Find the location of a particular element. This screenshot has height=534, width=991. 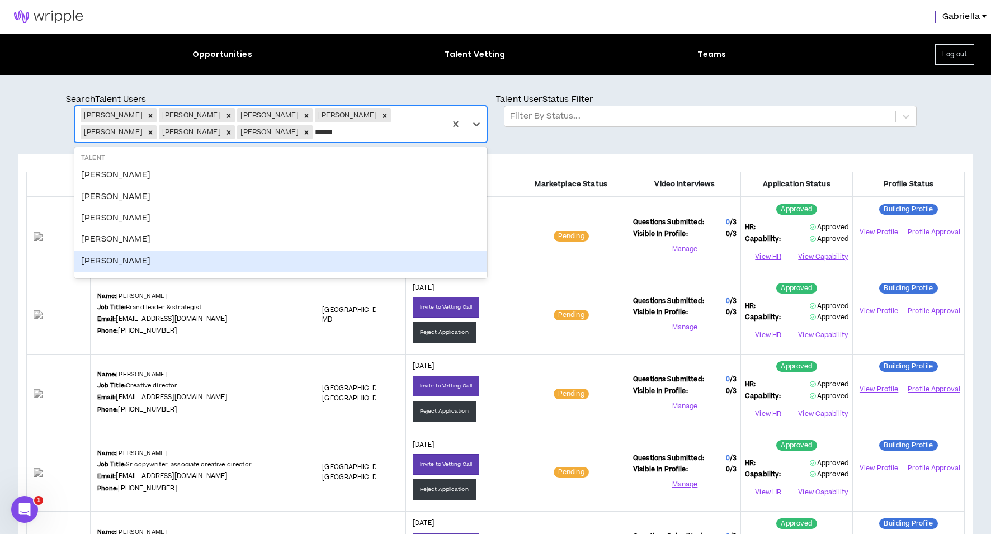

img: rWcC9QkHM3GyttBmvP3niLVdd1bSmB25JEhUqzhf.png is located at coordinates (58, 394).